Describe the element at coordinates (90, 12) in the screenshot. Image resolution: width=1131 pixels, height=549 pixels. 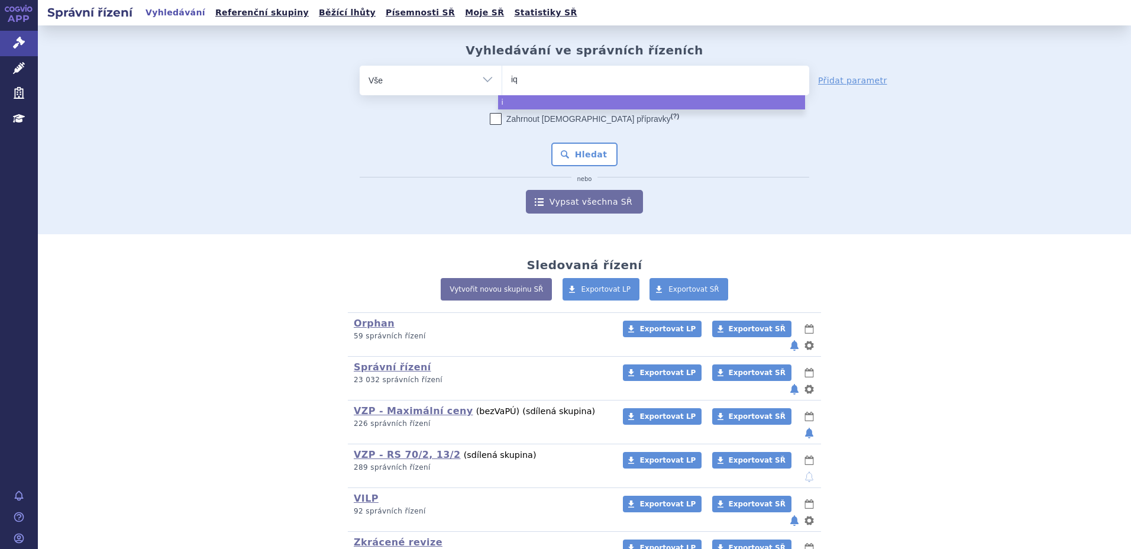
I see `h2: Správní řízení` at that location.